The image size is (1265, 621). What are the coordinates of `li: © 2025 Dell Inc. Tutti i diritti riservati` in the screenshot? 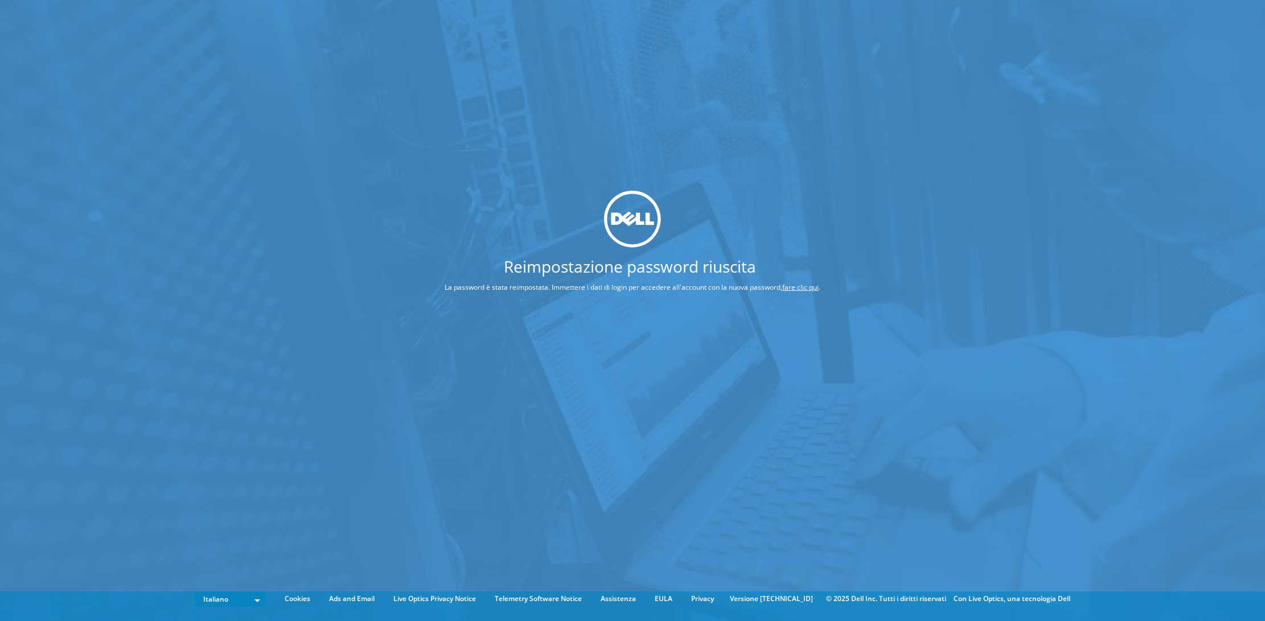 It's located at (886, 599).